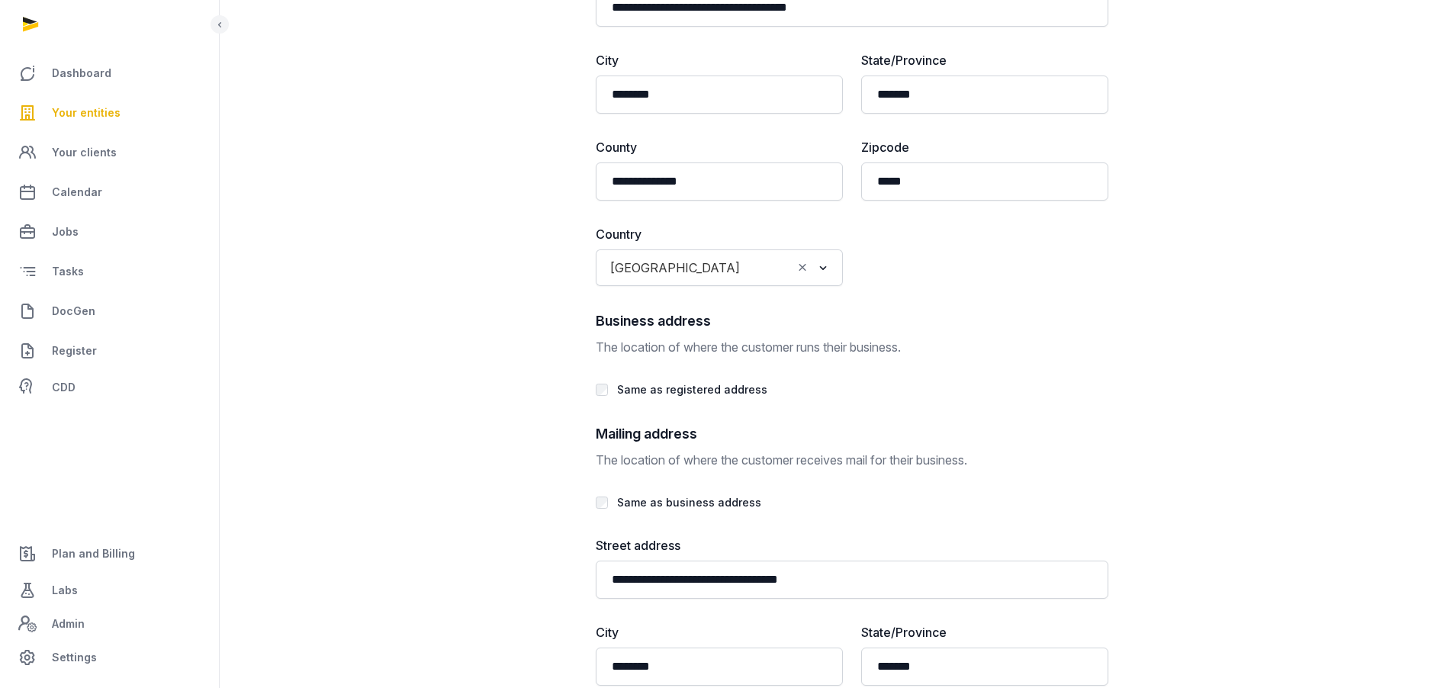 Image resolution: width=1447 pixels, height=688 pixels. I want to click on span: Tasks, so click(68, 272).